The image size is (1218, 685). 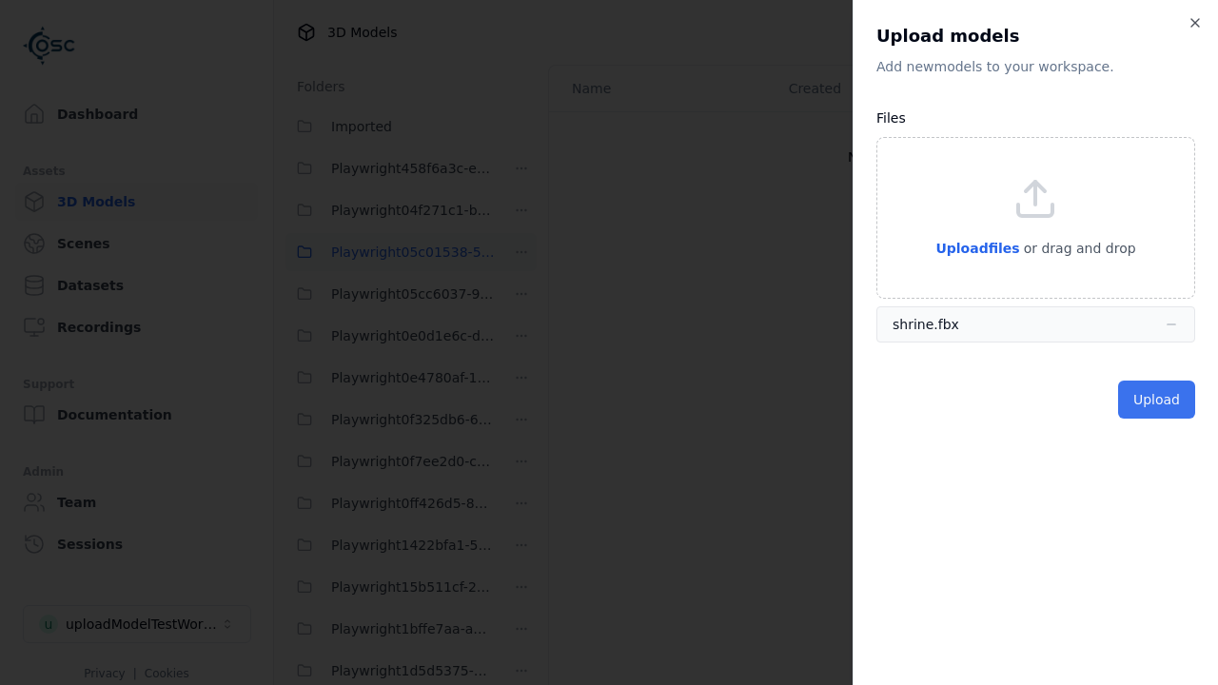 What do you see at coordinates (890, 118) in the screenshot?
I see `label: Files` at bounding box center [890, 118].